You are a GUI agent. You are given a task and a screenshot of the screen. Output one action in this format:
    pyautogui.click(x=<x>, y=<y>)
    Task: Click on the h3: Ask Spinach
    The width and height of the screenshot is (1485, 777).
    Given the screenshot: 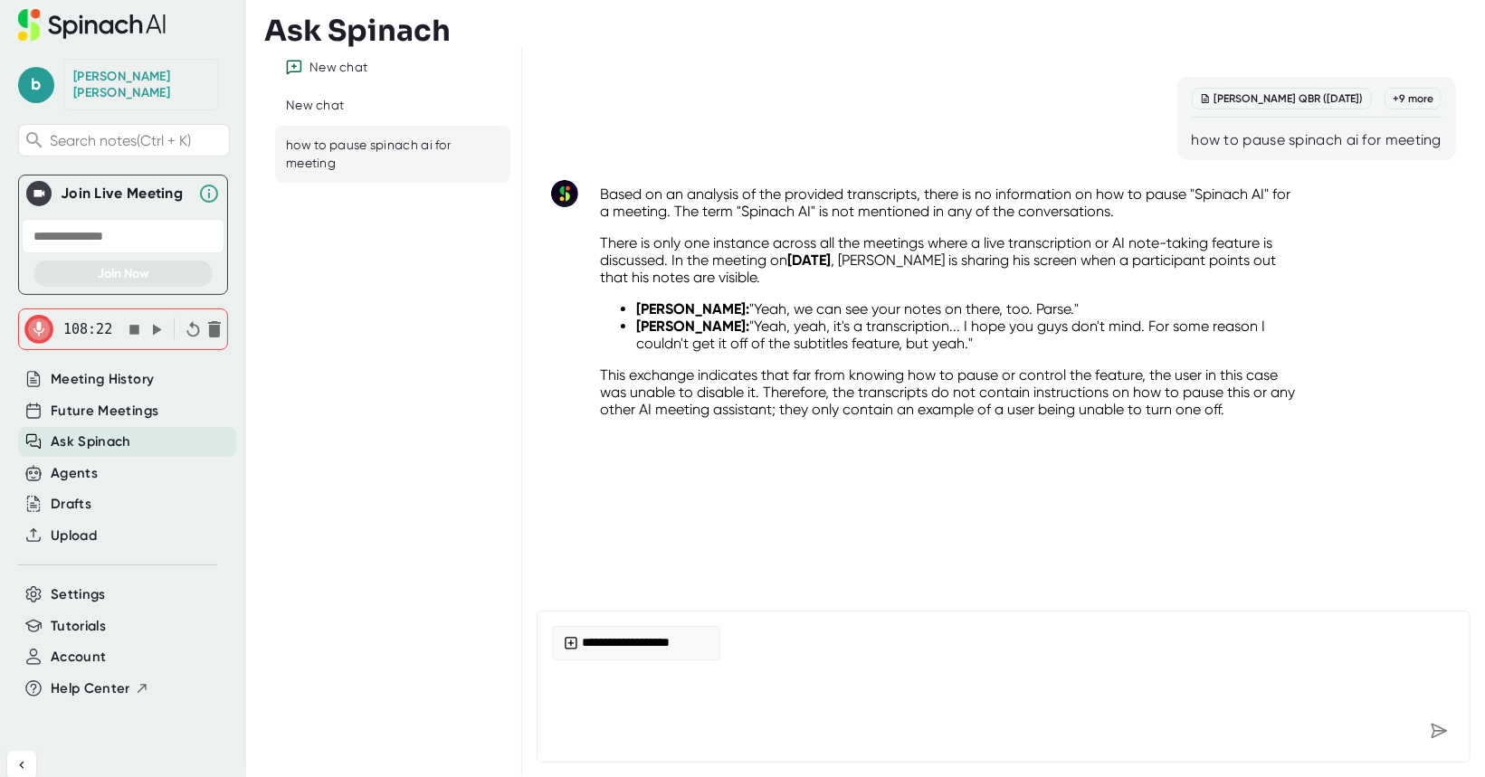 What is the action you would take?
    pyautogui.click(x=358, y=31)
    